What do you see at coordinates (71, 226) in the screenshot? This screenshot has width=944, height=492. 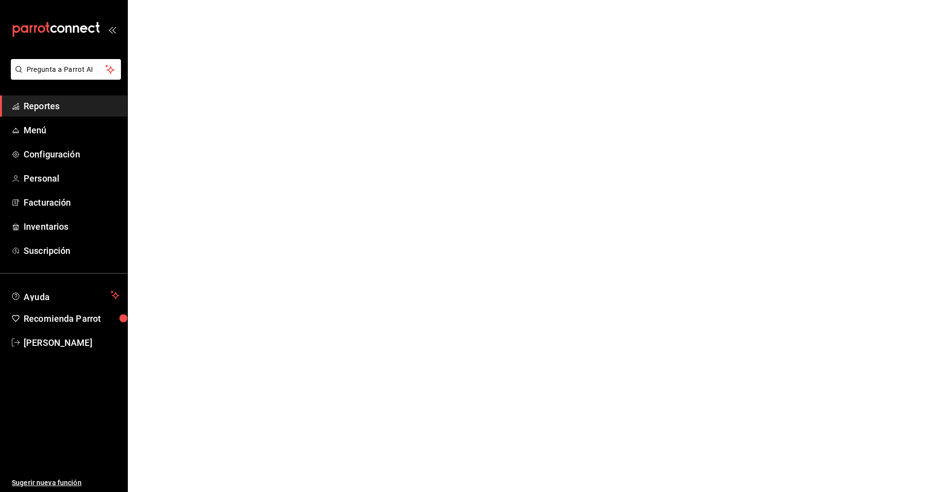 I see `span: Inventarios` at bounding box center [71, 226].